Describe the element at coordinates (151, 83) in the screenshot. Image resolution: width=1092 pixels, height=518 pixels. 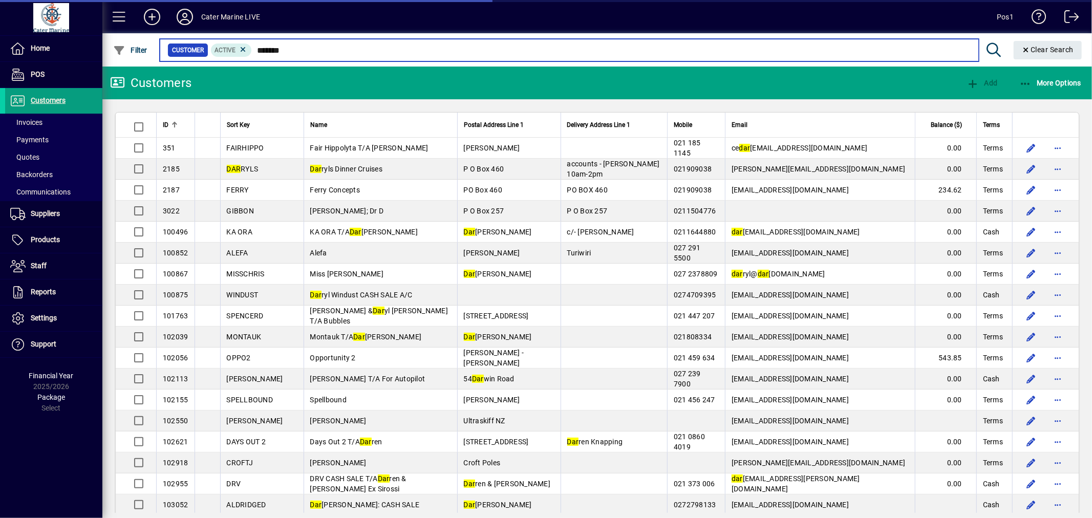
I see `div: Customers` at that location.